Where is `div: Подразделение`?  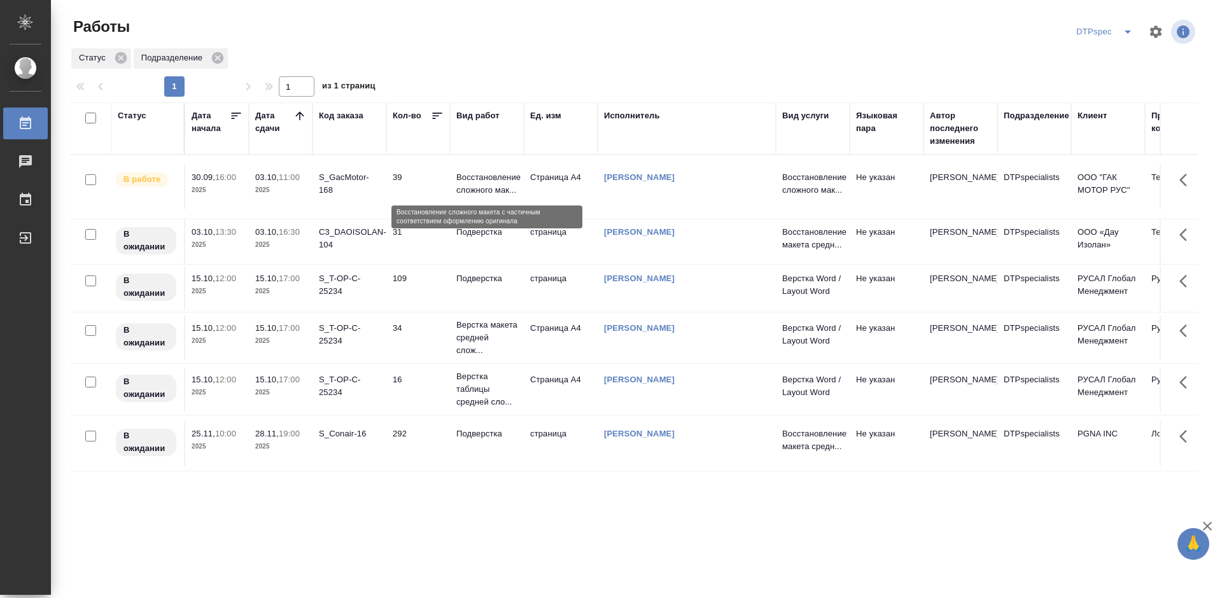
div: Подразделение is located at coordinates (181, 59).